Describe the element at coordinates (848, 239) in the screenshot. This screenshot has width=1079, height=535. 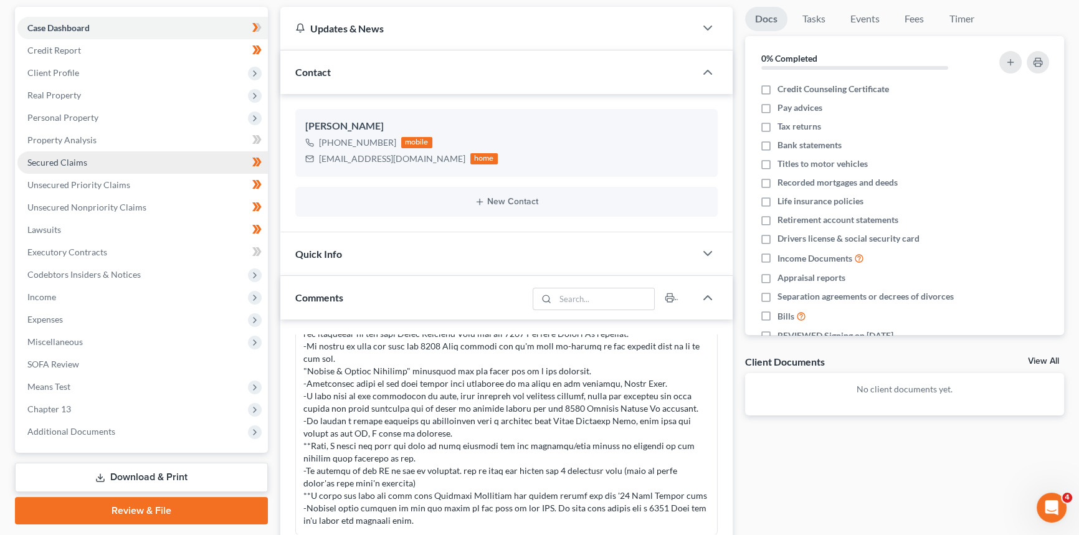
I see `span: Drivers license & social security card` at that location.